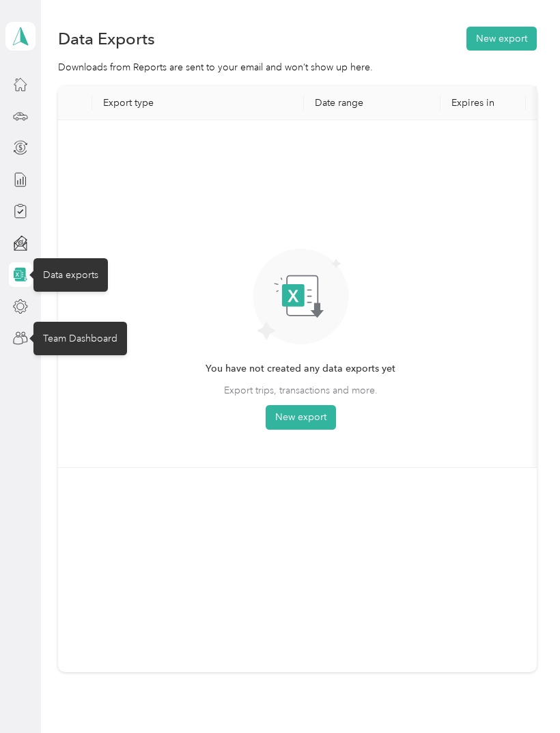 The width and height of the screenshot is (560, 733). I want to click on span: Export trips, transactions and more., so click(301, 390).